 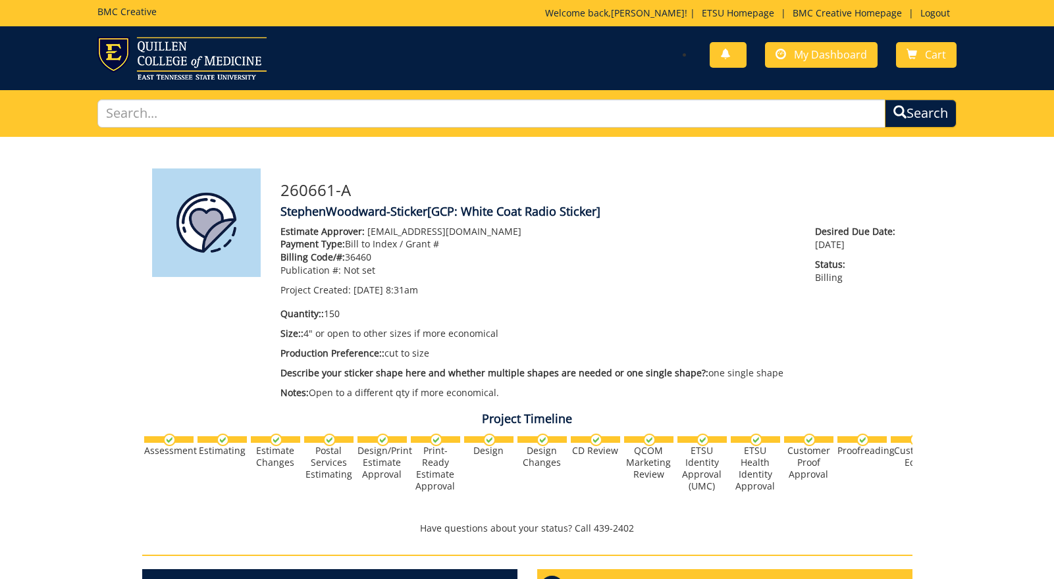 What do you see at coordinates (311, 270) in the screenshot?
I see `span: Publication #:` at bounding box center [311, 270].